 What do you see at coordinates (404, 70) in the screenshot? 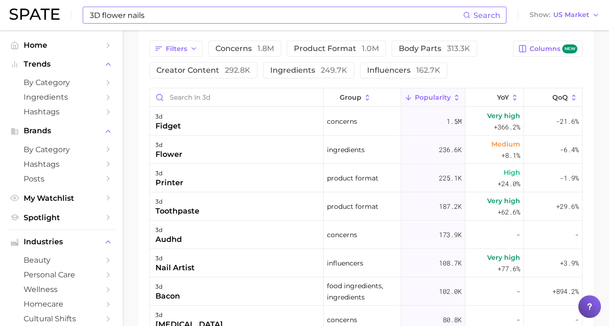
I see `span: influencers` at bounding box center [404, 70].